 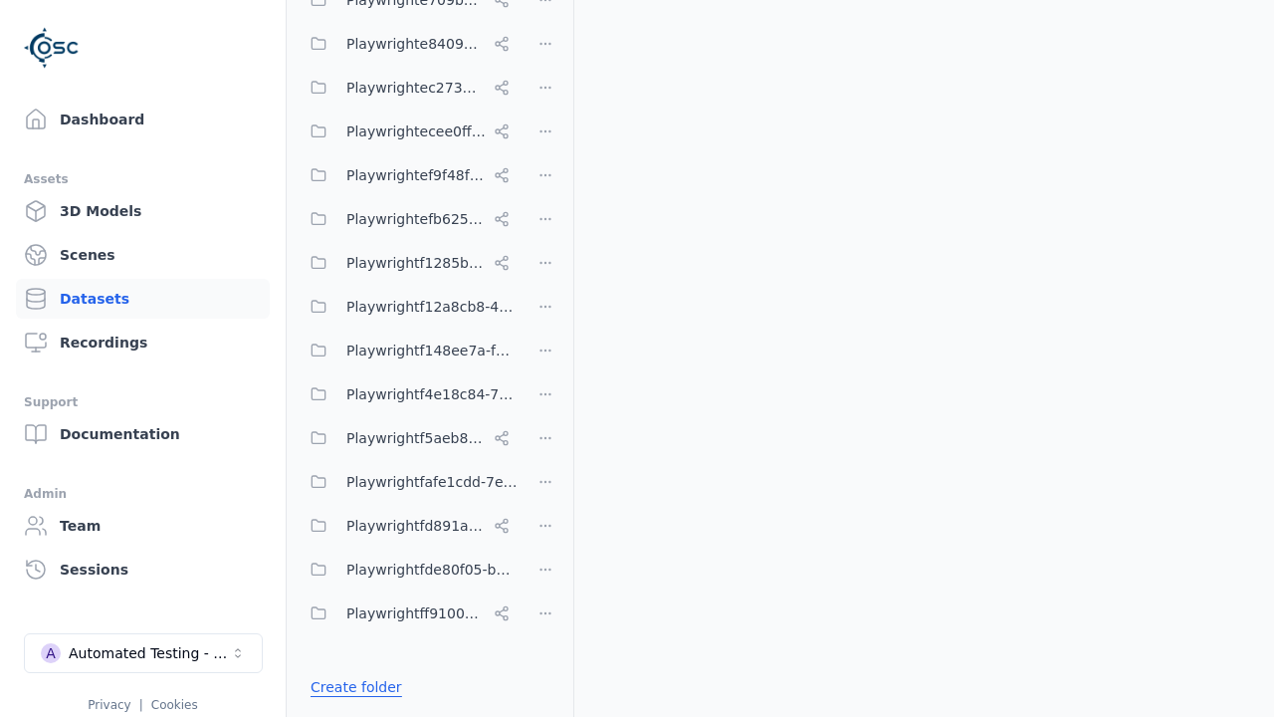 I want to click on div: Support, so click(x=142, y=402).